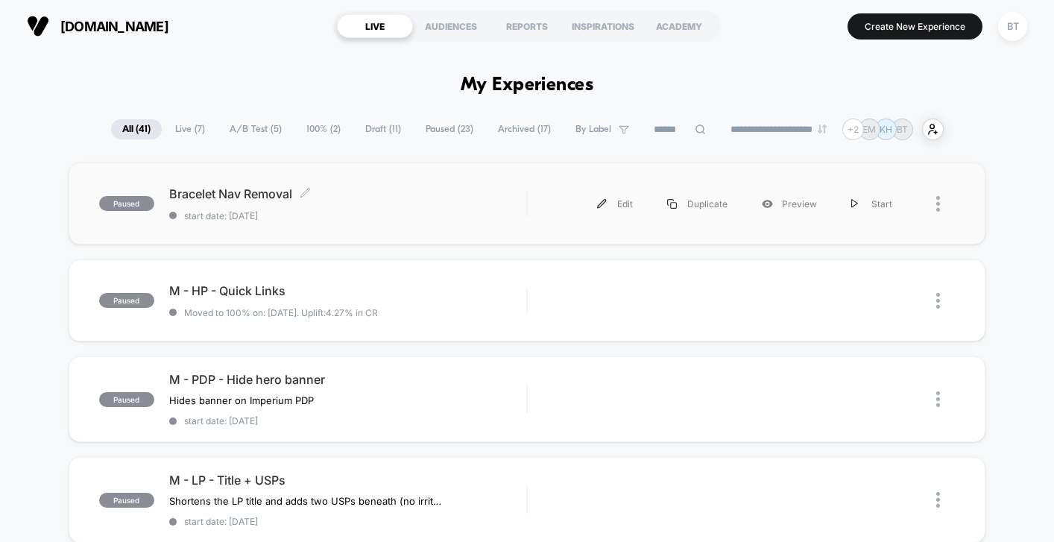 This screenshot has width=1054, height=542. Describe the element at coordinates (307, 501) in the screenshot. I see `span: Shortens the LP title and adds two USPs beneath (no irritation, PFAS-free)` at that location.